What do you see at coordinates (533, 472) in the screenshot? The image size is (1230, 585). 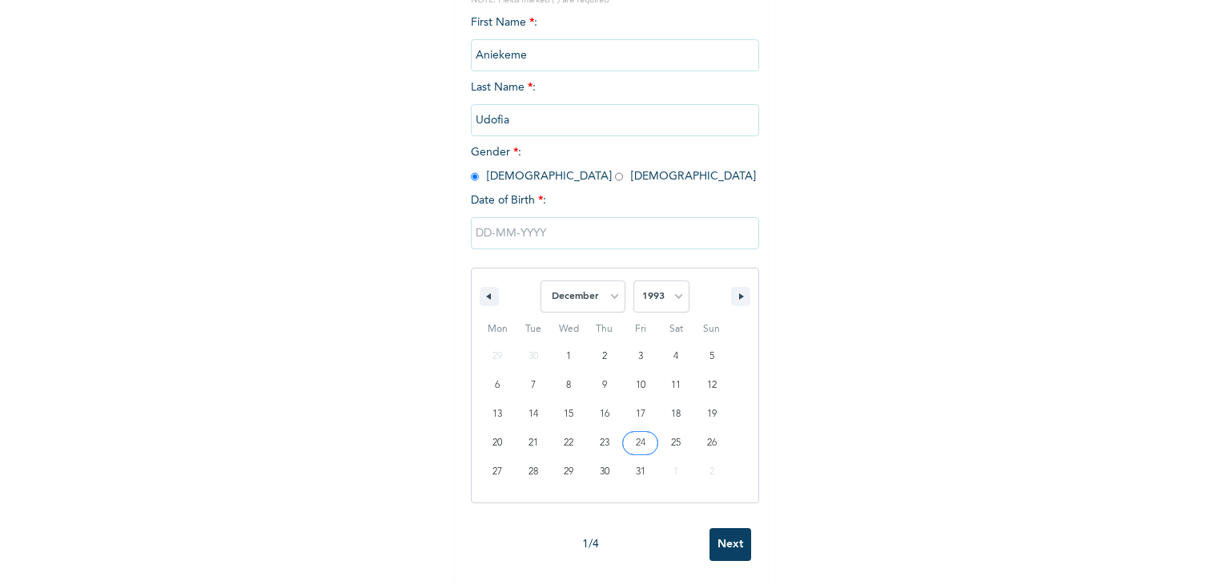 I see `span: 28` at bounding box center [533, 472].